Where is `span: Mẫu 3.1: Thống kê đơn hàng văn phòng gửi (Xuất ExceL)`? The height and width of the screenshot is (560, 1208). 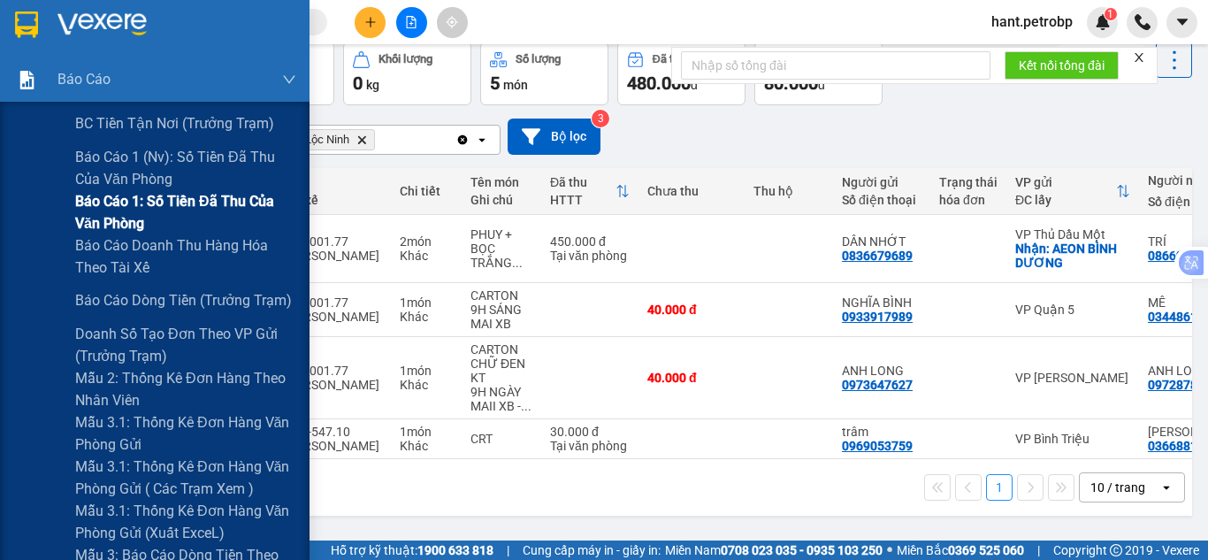
span: Mẫu 3.1: Thống kê đơn hàng văn phòng gửi (Xuất ExceL) is located at coordinates (186, 522).